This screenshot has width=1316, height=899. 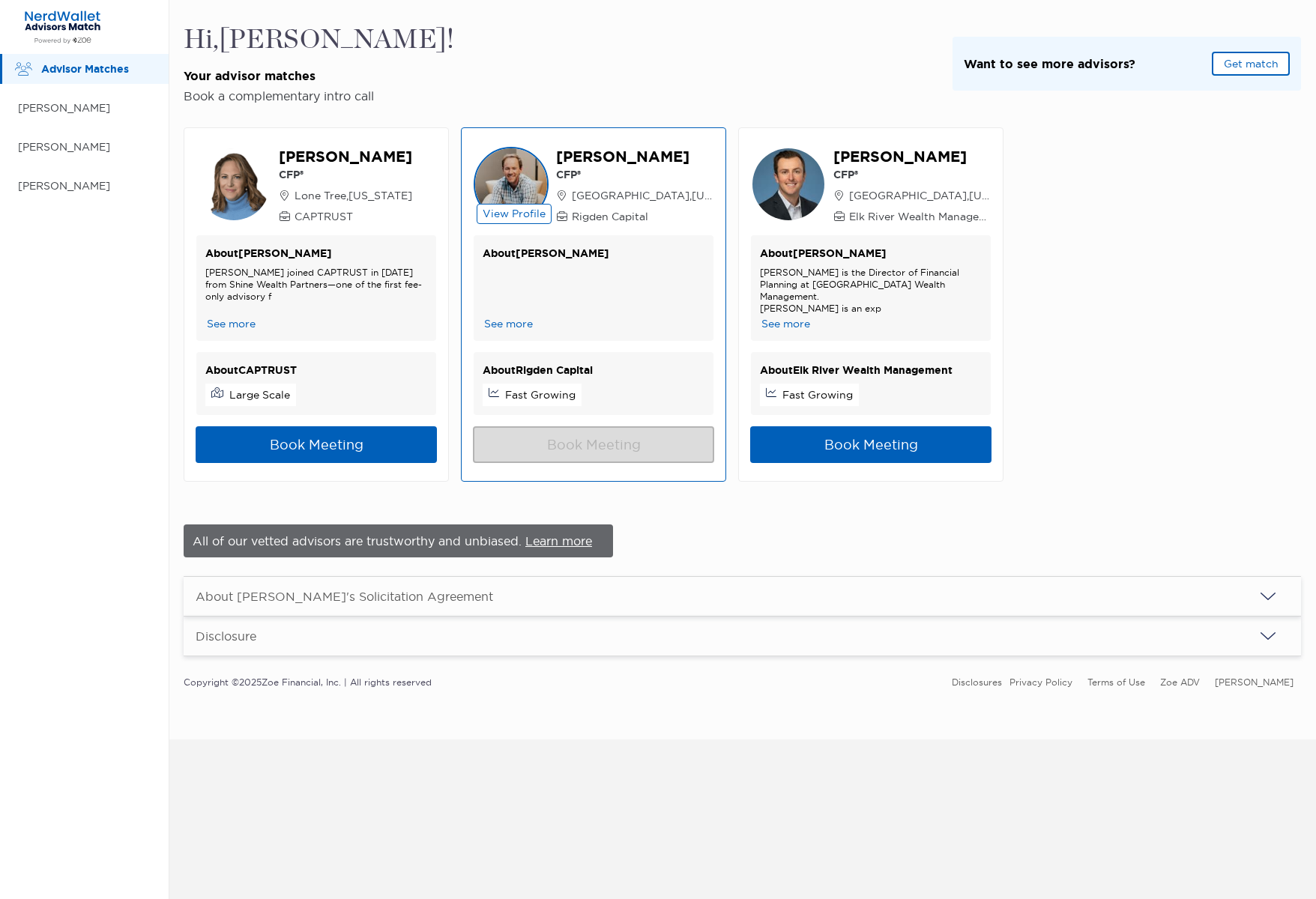 What do you see at coordinates (359, 541) in the screenshot?
I see `span: All of our vetted advisors are trustworthy and unbiased.` at bounding box center [359, 541].